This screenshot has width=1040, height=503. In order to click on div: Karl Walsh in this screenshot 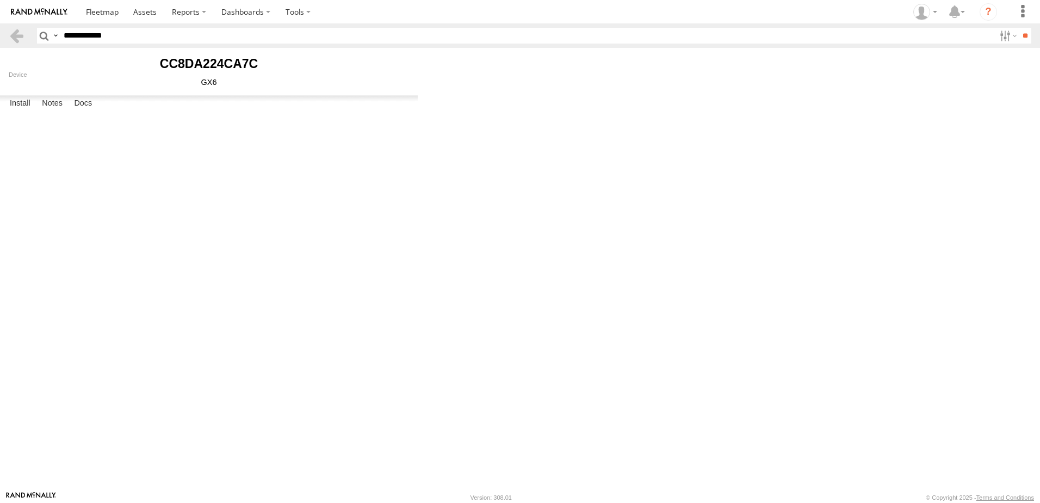, I will do `click(925, 12)`.